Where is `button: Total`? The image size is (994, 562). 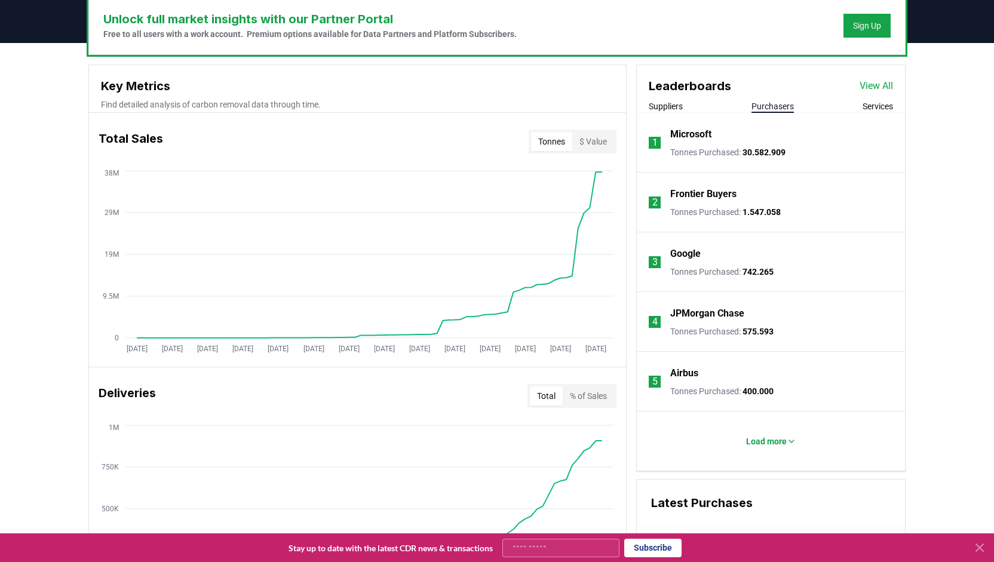 button: Total is located at coordinates (546, 396).